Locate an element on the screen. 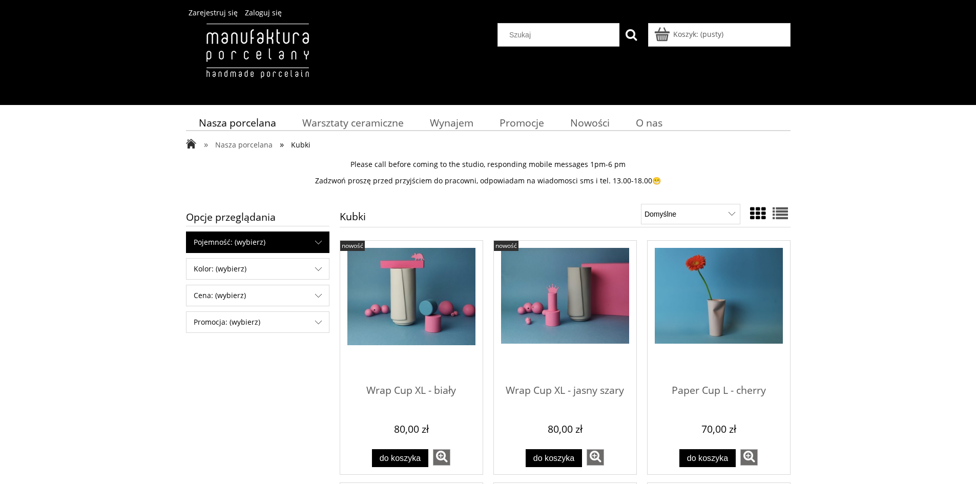  img: Manufaktura Porcelany is located at coordinates (257, 61).